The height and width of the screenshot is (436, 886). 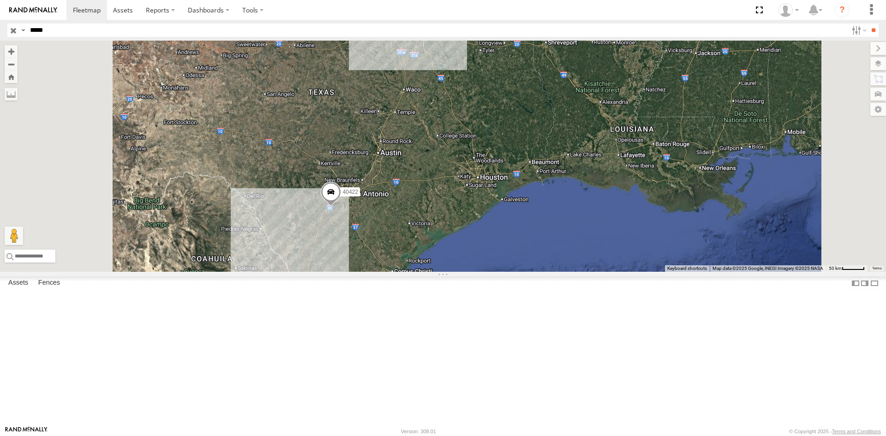 I want to click on label: Dock Summary Table to the Left, so click(x=855, y=283).